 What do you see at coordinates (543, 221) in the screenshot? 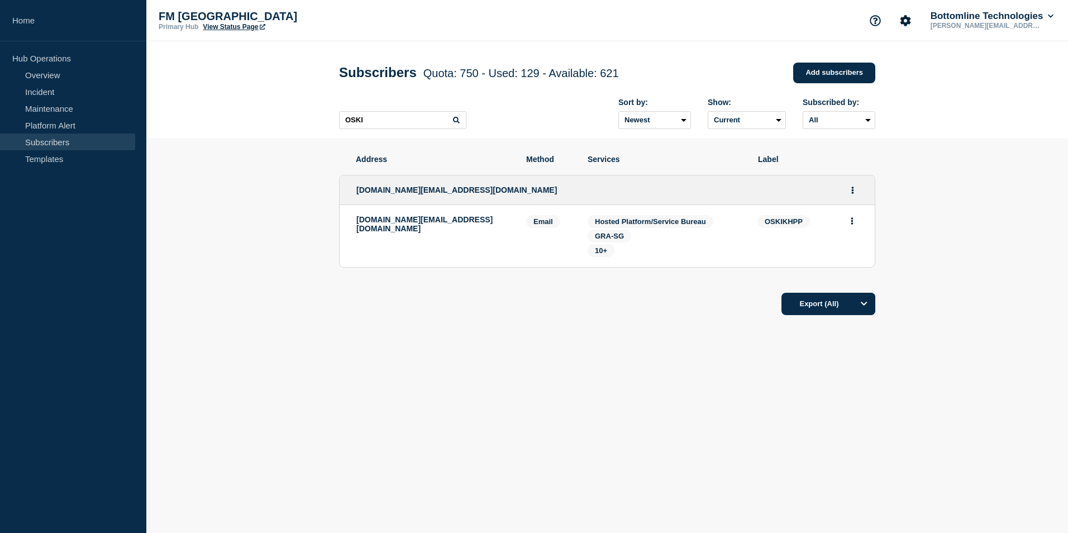
I see `span: Email` at bounding box center [543, 221].